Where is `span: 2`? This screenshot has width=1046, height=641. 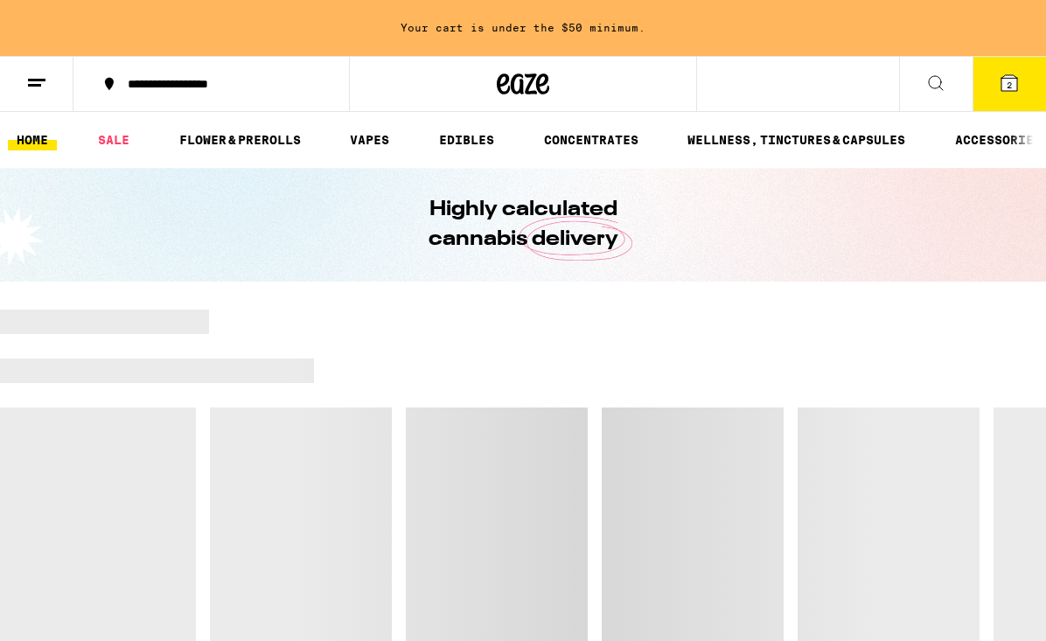 span: 2 is located at coordinates (1010, 85).